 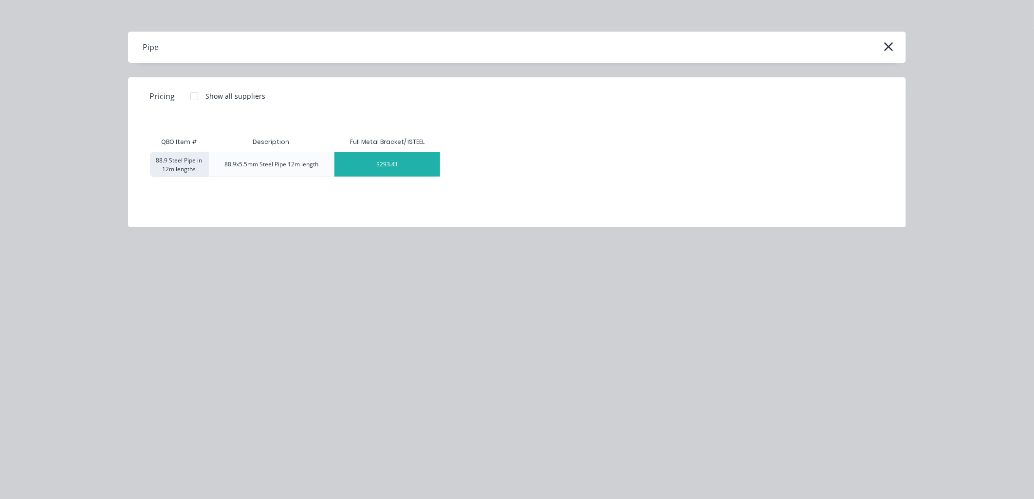 What do you see at coordinates (162, 96) in the screenshot?
I see `span: Pricing` at bounding box center [162, 96].